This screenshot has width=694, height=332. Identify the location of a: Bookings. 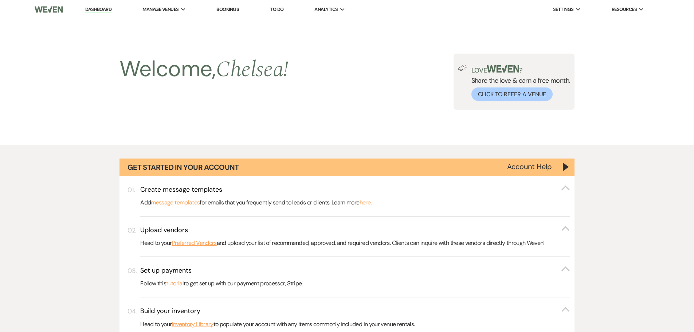
(228, 9).